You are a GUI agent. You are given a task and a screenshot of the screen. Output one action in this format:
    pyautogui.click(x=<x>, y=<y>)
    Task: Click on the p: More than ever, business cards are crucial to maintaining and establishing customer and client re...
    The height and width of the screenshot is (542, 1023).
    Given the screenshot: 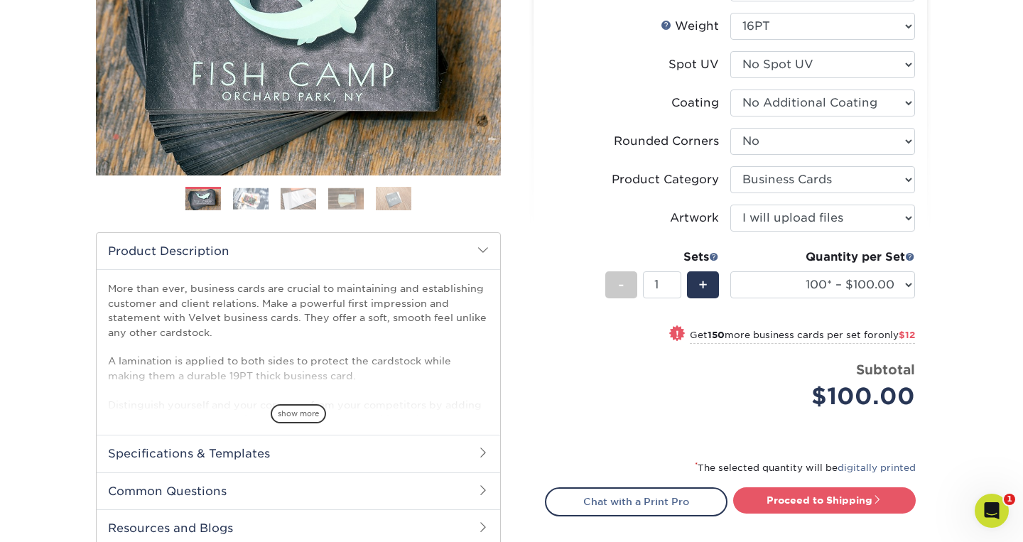 What is the action you would take?
    pyautogui.click(x=298, y=397)
    